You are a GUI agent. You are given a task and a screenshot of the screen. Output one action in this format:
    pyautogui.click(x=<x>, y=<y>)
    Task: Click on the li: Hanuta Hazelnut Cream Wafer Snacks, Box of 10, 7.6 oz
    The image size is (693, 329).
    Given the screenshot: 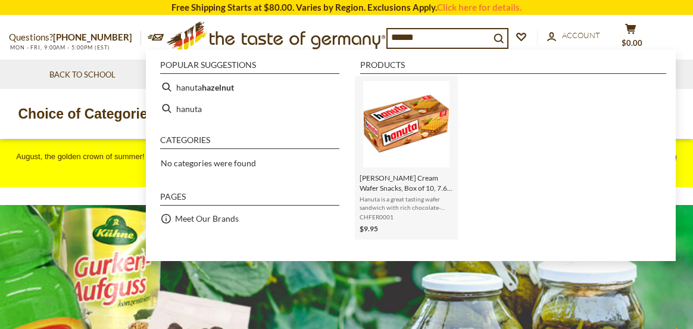 What is the action you would take?
    pyautogui.click(x=406, y=158)
    